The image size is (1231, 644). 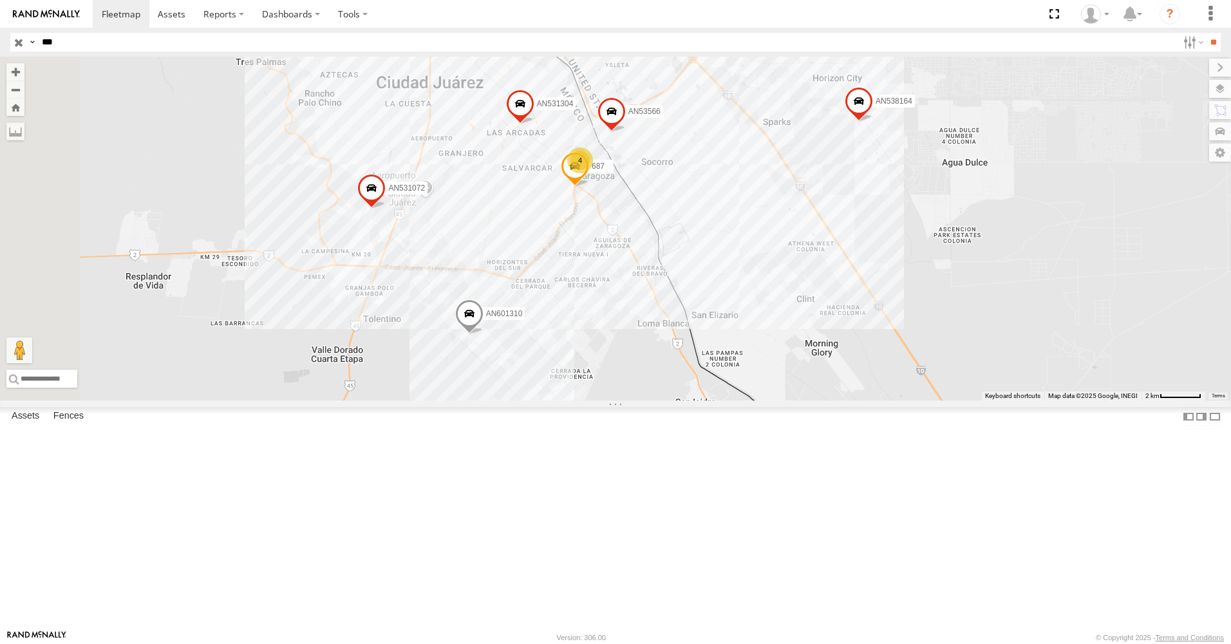 I want to click on a: Terms (opens in new tab), so click(x=1218, y=396).